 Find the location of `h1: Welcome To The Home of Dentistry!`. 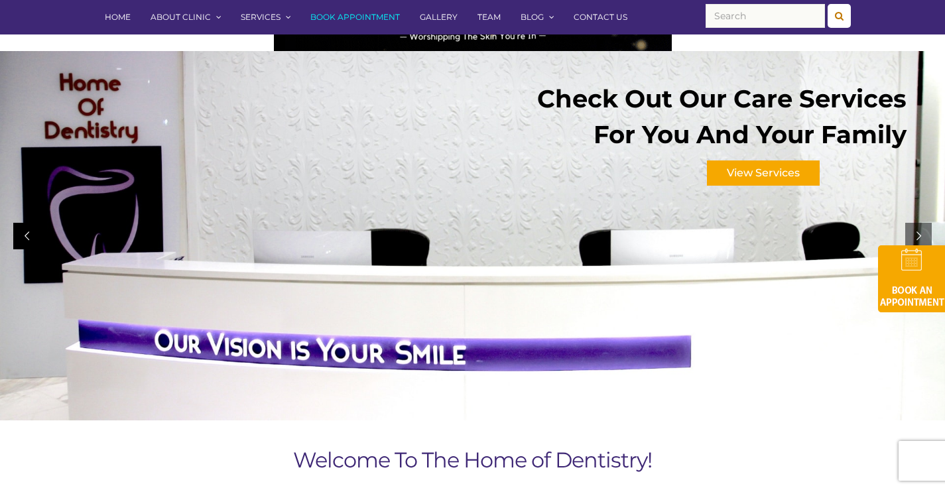

h1: Welcome To The Home of Dentistry! is located at coordinates (473, 460).